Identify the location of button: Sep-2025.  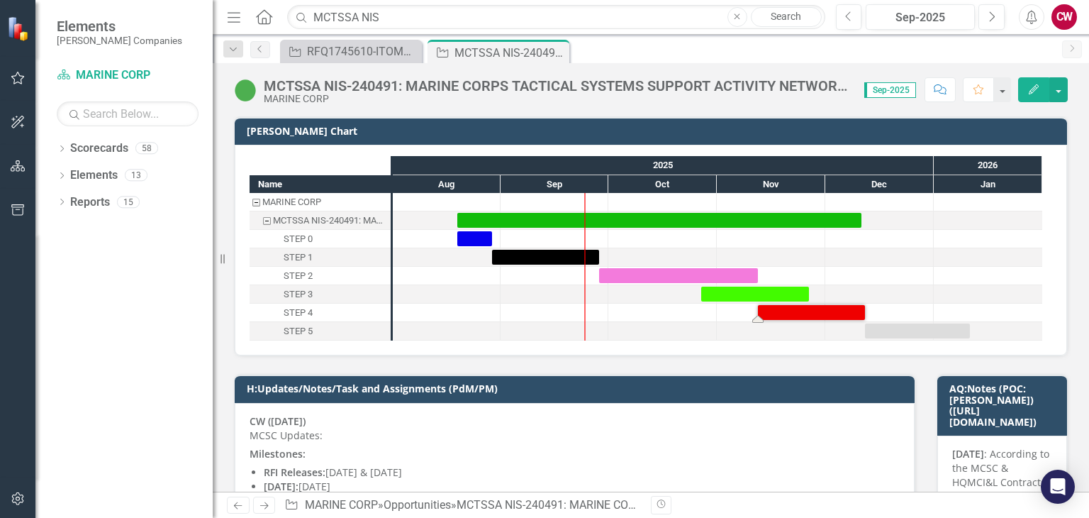
(920, 17).